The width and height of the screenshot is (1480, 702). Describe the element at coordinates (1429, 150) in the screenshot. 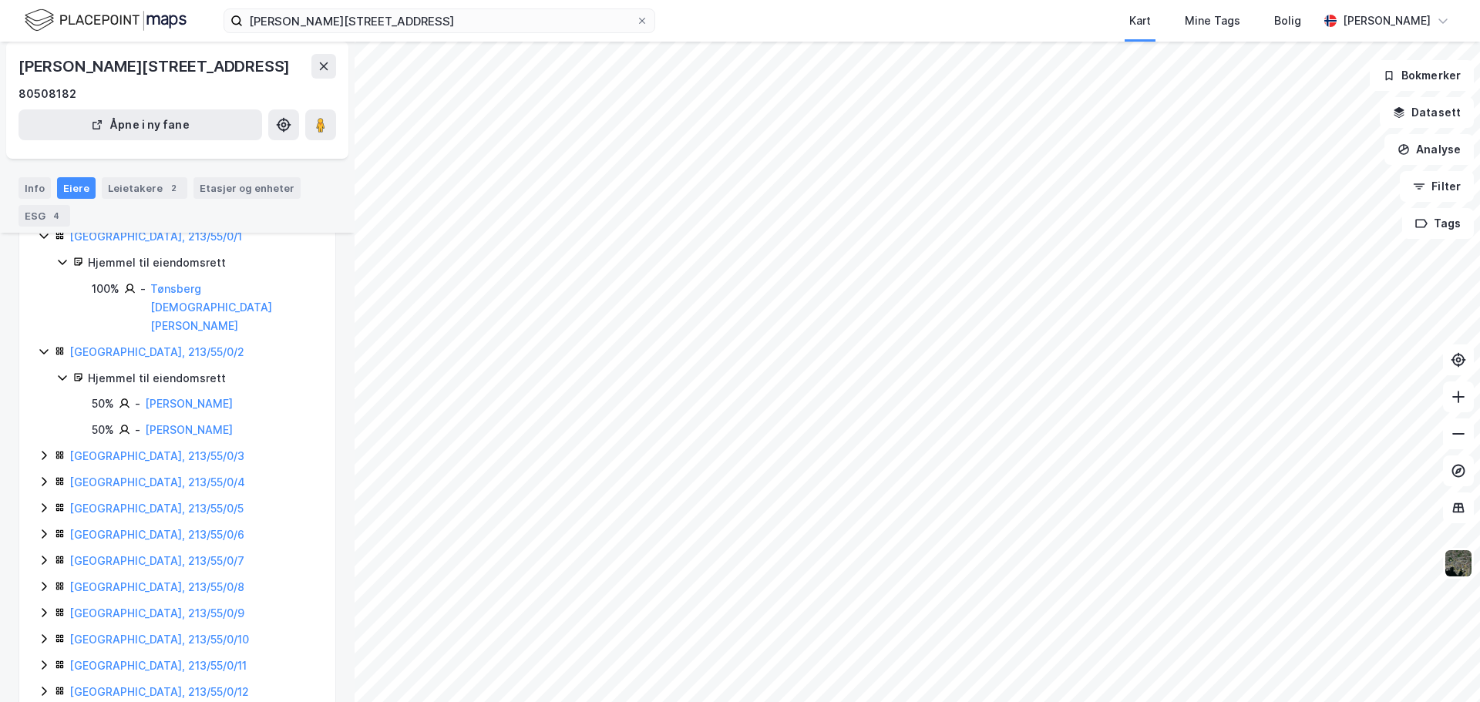

I see `button: Analyse` at that location.